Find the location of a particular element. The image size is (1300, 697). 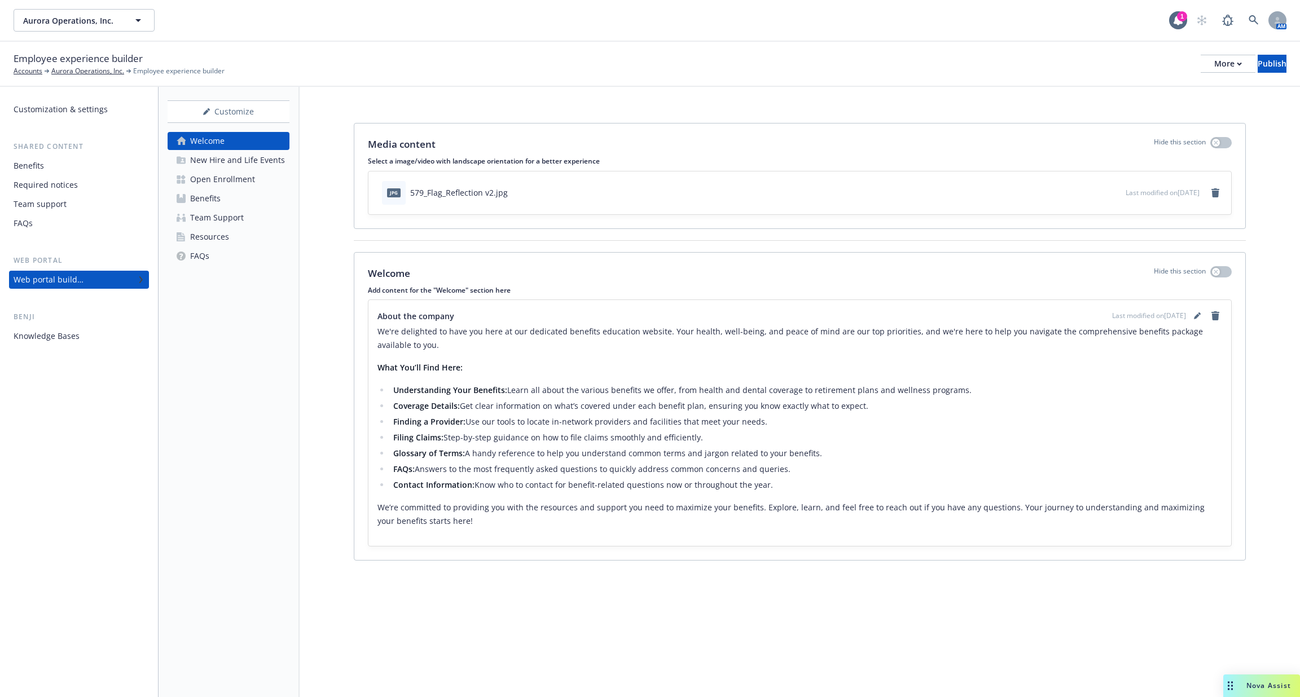

div: 1 is located at coordinates (1182, 16).